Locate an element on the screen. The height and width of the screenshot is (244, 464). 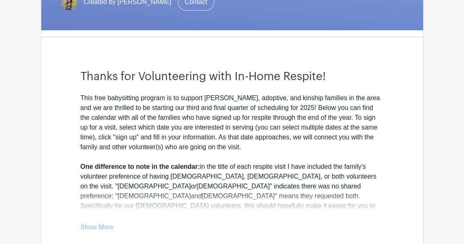
a: Show More is located at coordinates (97, 229).